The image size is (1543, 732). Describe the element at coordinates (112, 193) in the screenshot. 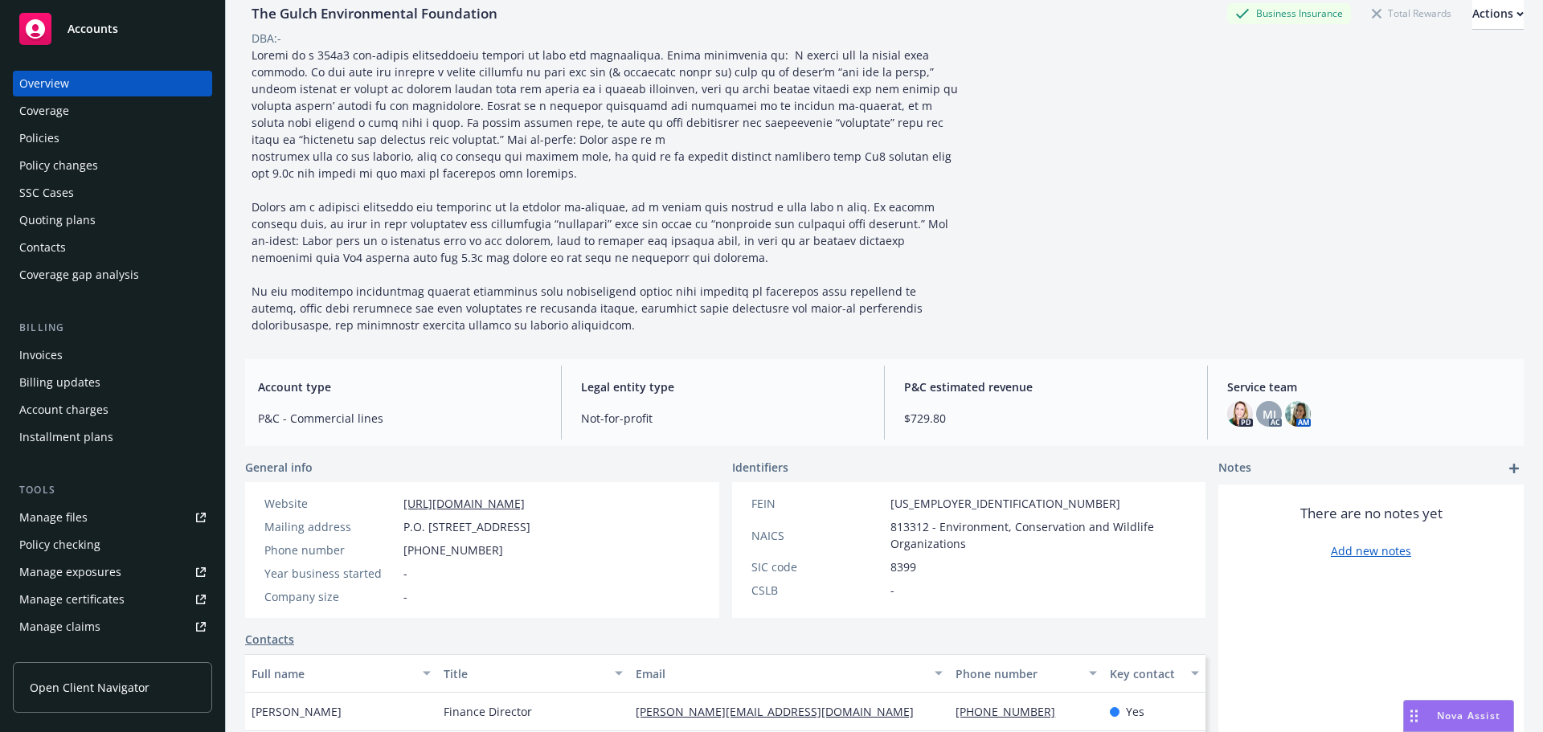

I see `a: SSC Cases` at that location.